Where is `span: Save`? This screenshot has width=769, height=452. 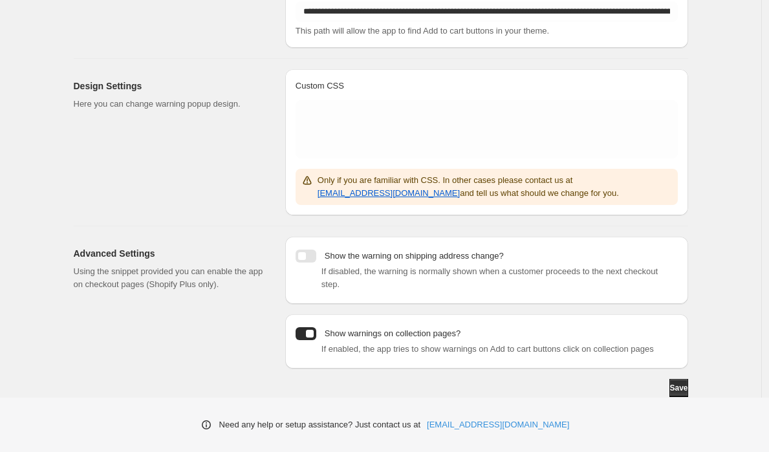 span: Save is located at coordinates (679, 388).